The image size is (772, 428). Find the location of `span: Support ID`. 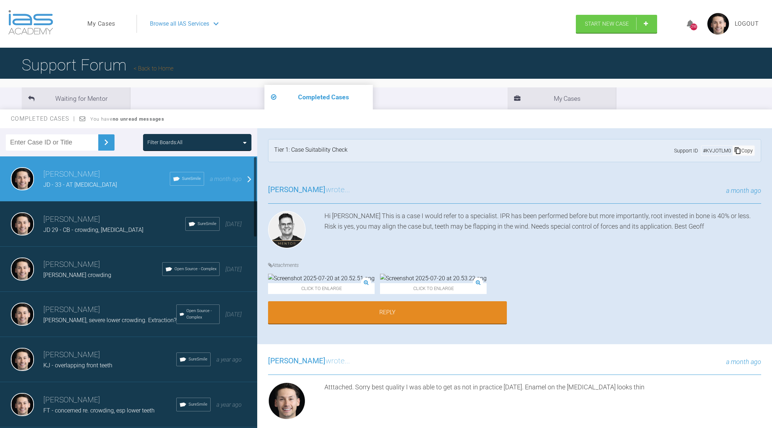

span: Support ID is located at coordinates (686, 151).